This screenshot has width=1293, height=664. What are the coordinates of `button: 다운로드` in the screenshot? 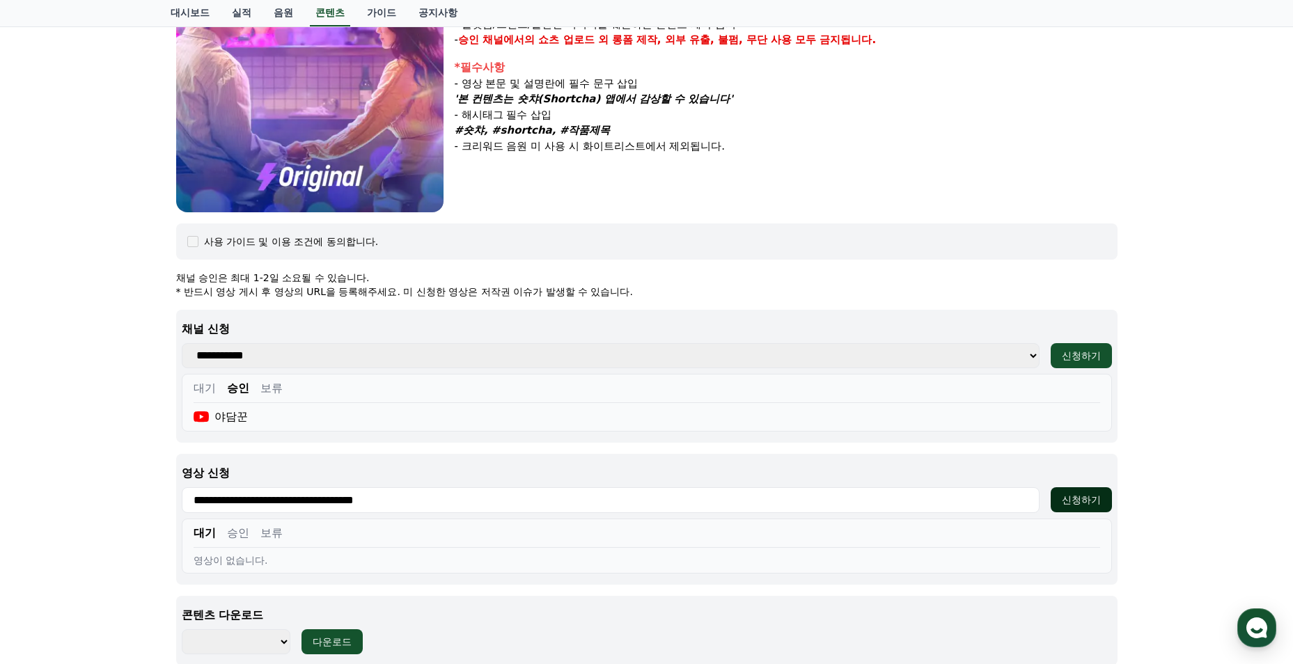 It's located at (332, 642).